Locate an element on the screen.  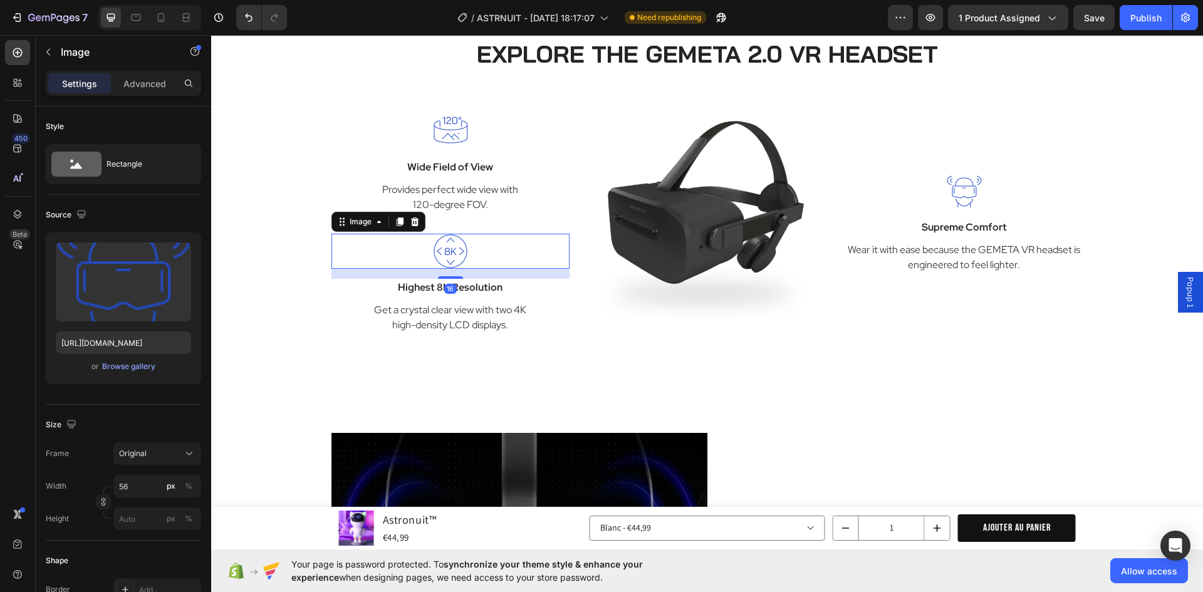
button: Publish is located at coordinates (1146, 18).